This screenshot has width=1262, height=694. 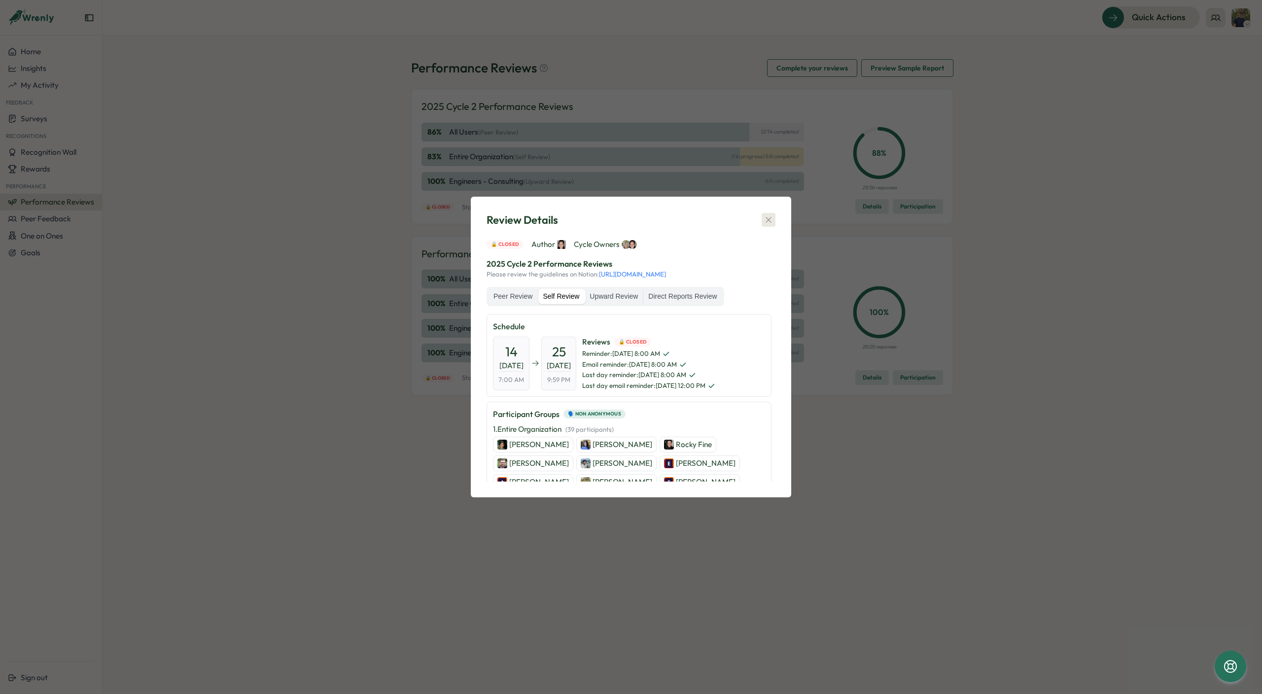 I want to click on img: Eric McGarry, so click(x=586, y=463).